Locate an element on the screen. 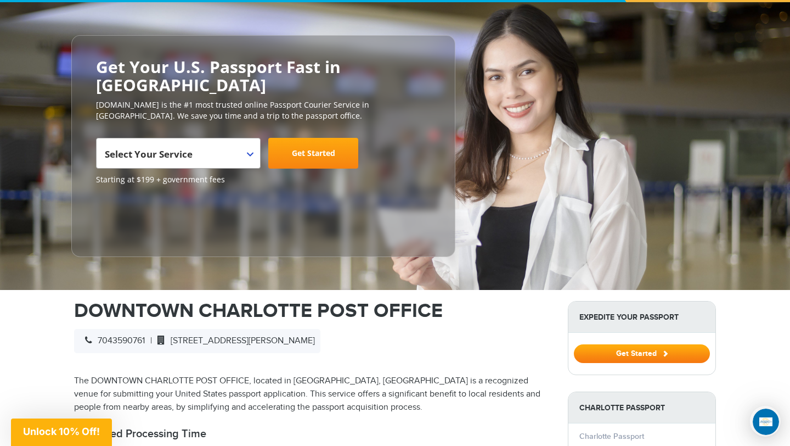 The image size is (790, 446). div: The team typically replies in 1d is located at coordinates (72, 24).